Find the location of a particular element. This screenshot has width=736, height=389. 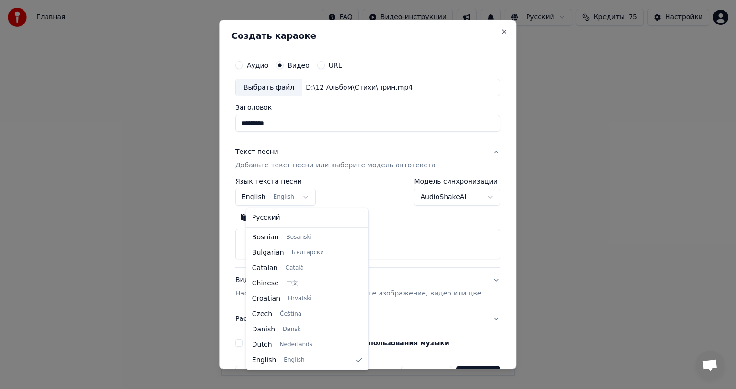

span: Czech is located at coordinates (262, 314).